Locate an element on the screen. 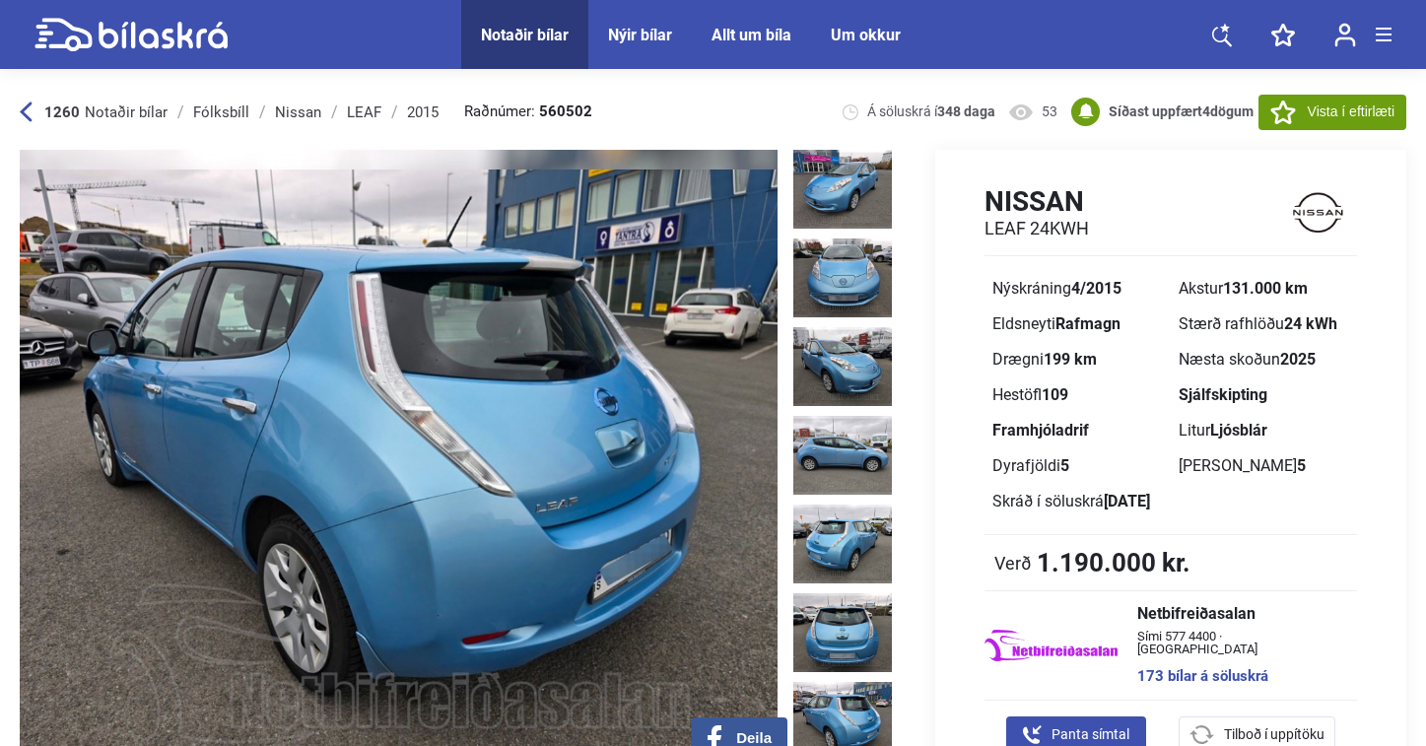 Image resolution: width=1426 pixels, height=746 pixels. a: 173 bílar á söluskrá is located at coordinates (1237, 676).